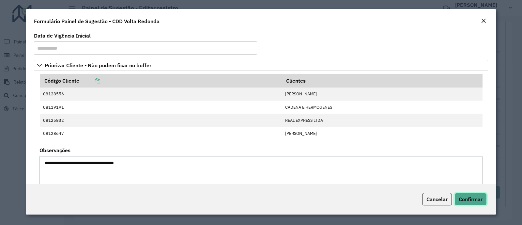  Describe the element at coordinates (261, 65) in the screenshot. I see `a: Priorizar Cliente - Não podem ficar no buffer` at that location.